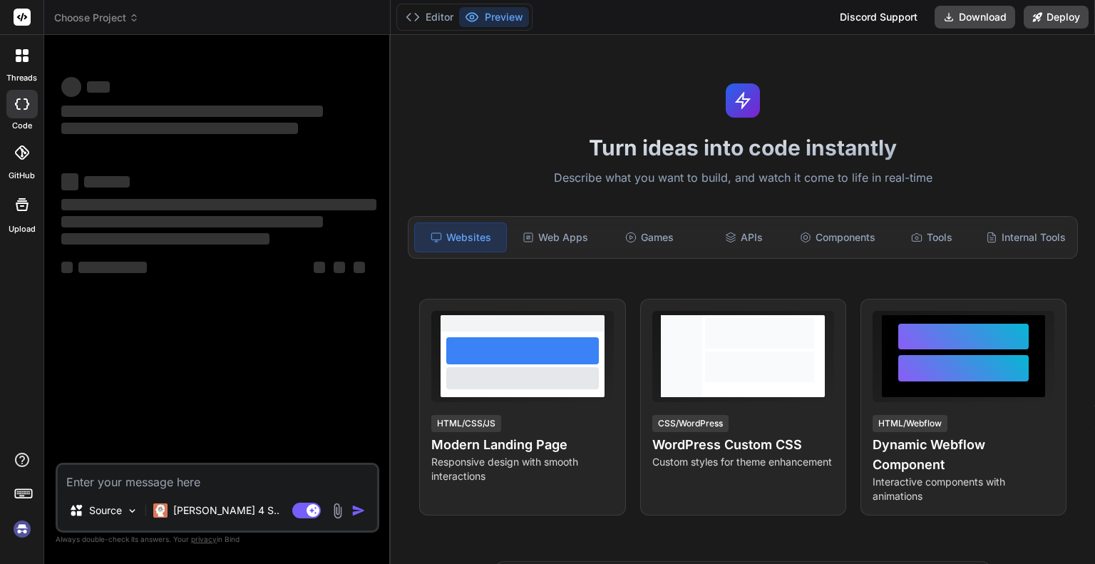  Describe the element at coordinates (838, 237) in the screenshot. I see `div: Components` at that location.